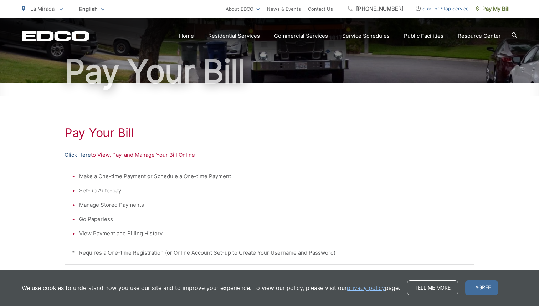 This screenshot has width=539, height=306. Describe the element at coordinates (493, 9) in the screenshot. I see `span: Pay My Bill` at that location.